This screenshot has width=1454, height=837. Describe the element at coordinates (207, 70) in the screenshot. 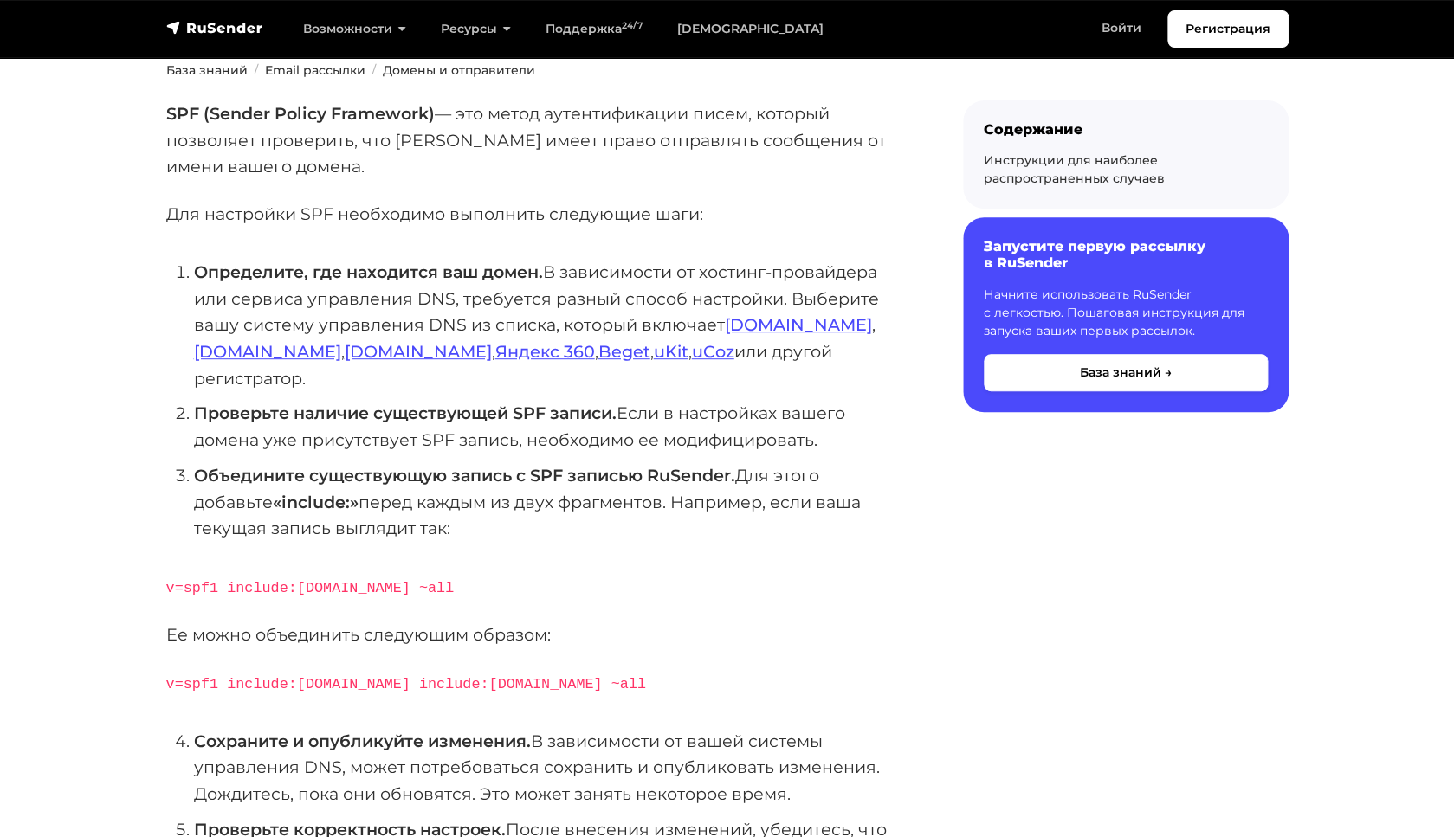

I see `a: База знаний` at that location.